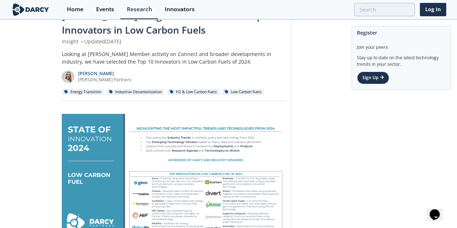  I want to click on img: logo-wide.svg, so click(31, 9).